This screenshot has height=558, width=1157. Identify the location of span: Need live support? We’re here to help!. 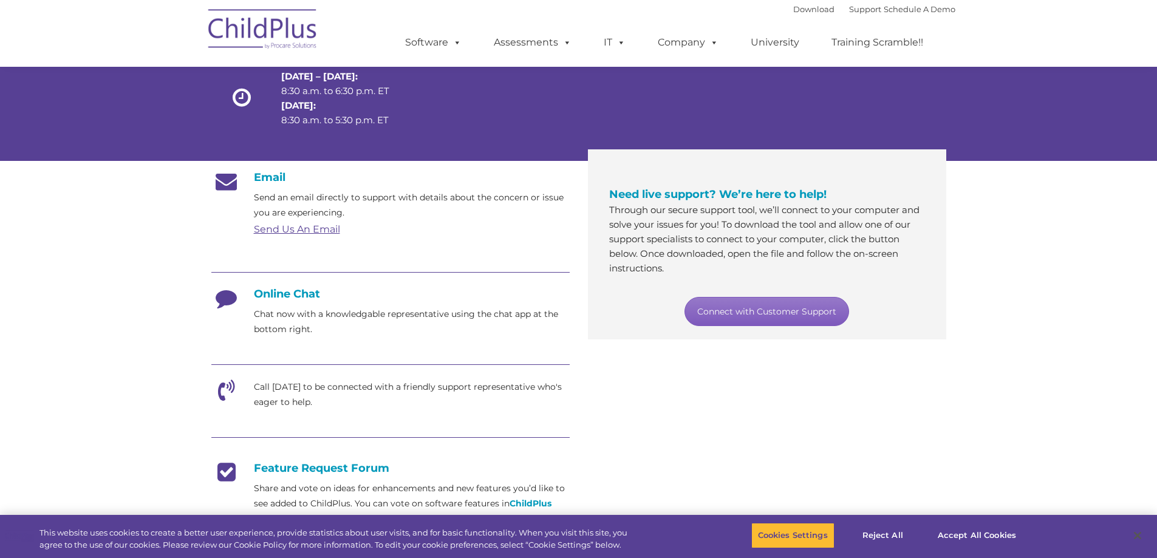
(718, 194).